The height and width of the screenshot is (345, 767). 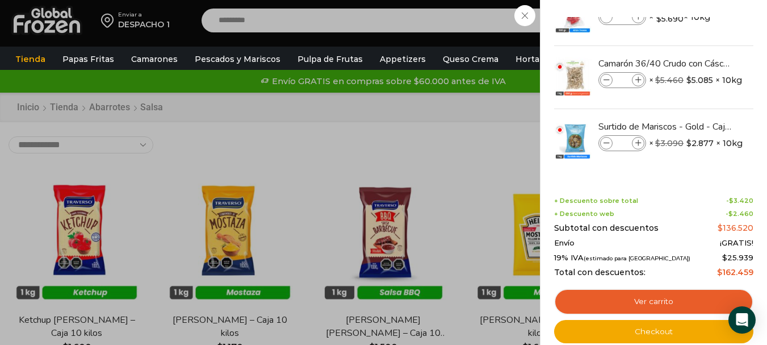 I want to click on bdi: 136.520, so click(x=735, y=228).